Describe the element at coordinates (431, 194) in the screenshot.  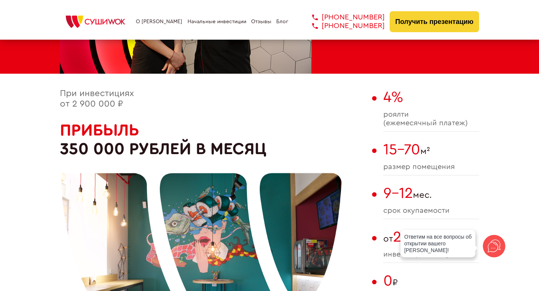
I see `span: мес.` at that location.